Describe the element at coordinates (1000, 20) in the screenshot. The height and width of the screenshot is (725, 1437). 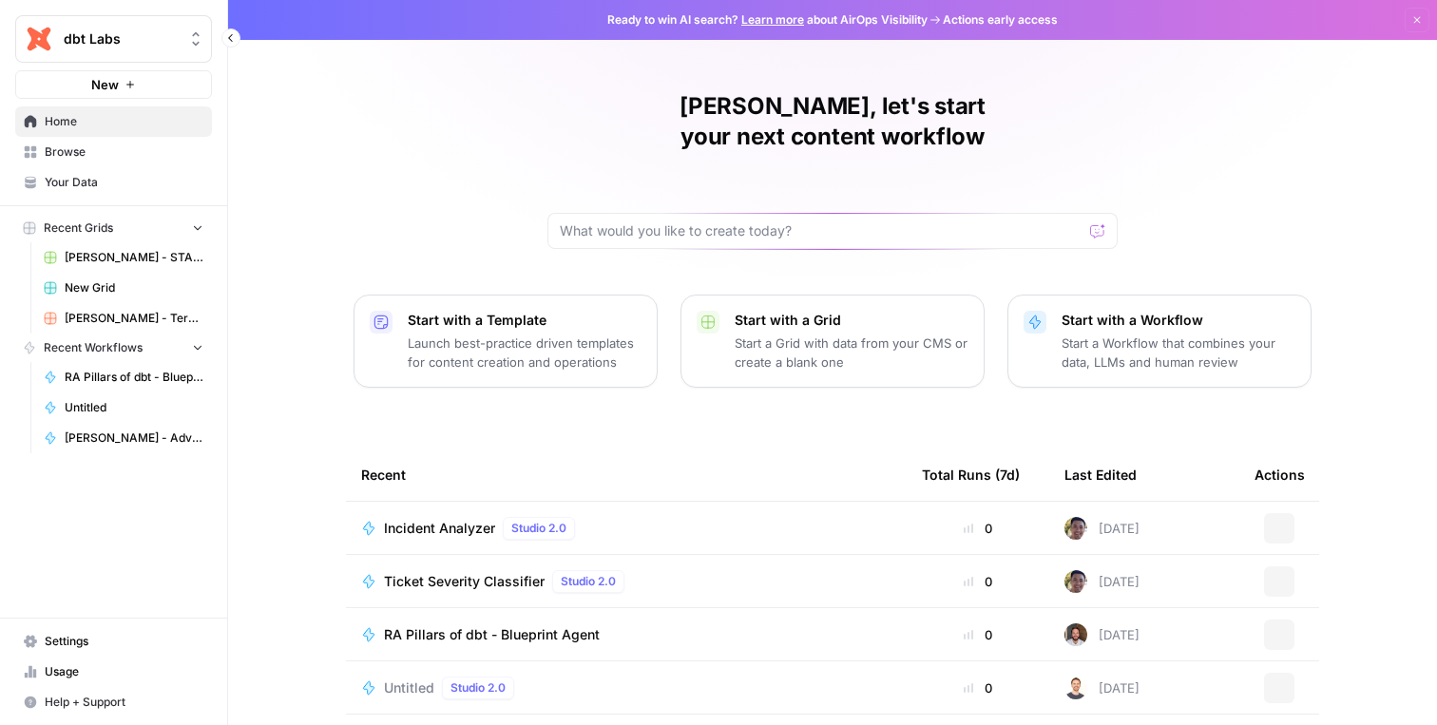
I see `span: Actions early access` at that location.